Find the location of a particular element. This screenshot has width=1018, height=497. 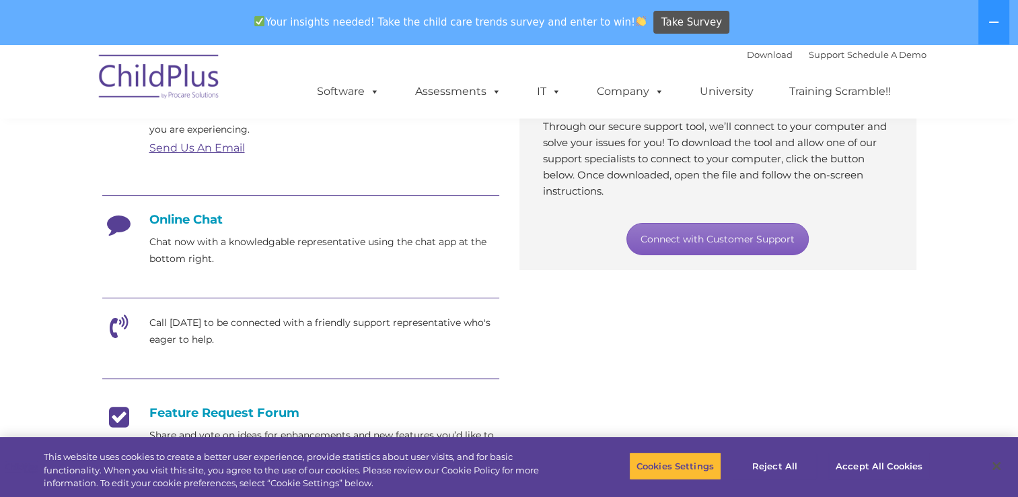

a: Send Us An Email is located at coordinates (197, 147).